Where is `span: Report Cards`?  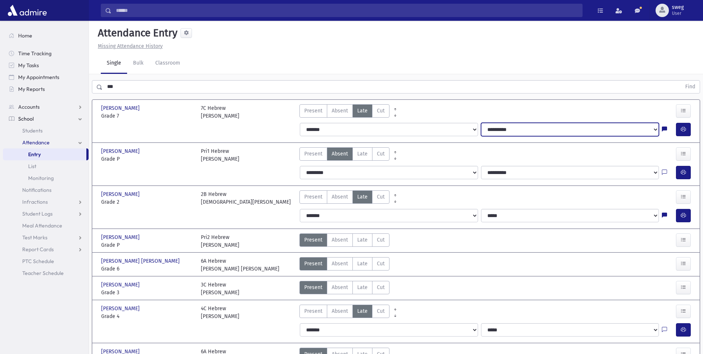 span: Report Cards is located at coordinates (38, 249).